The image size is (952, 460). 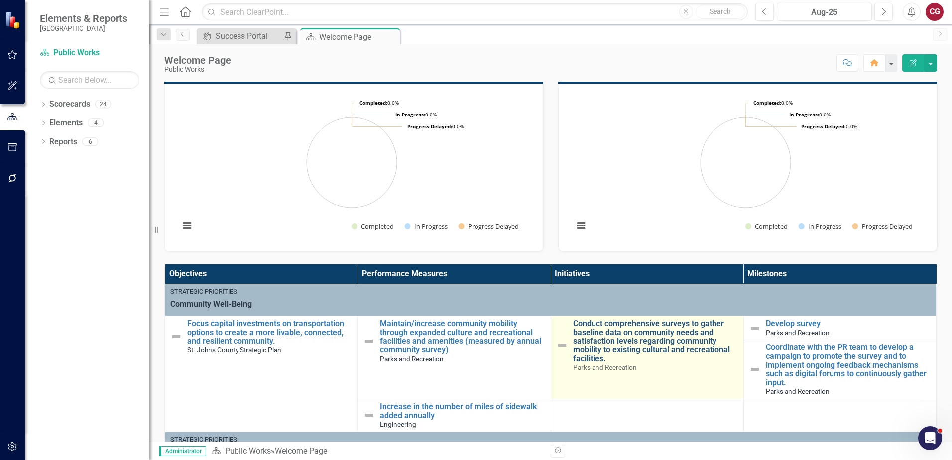 I want to click on div: CG, so click(x=935, y=12).